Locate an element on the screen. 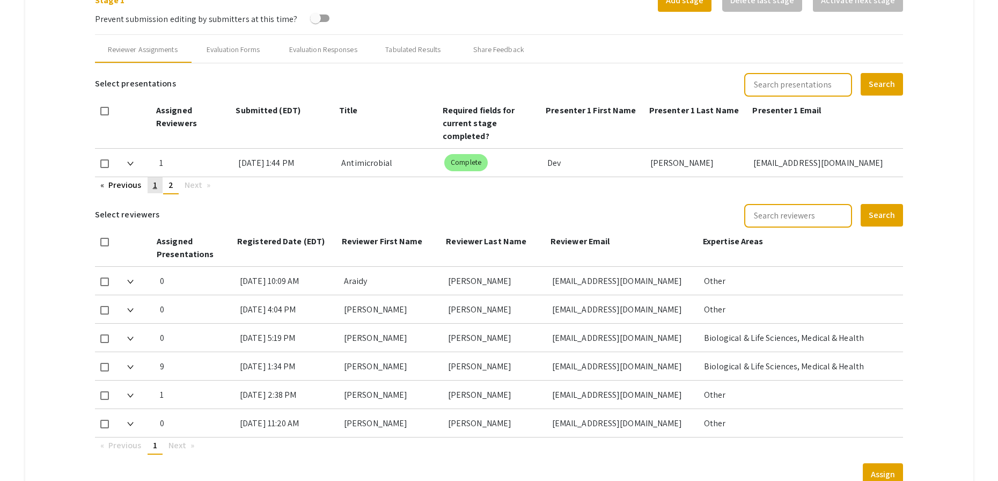  span: Expertise Areas is located at coordinates (733, 241).